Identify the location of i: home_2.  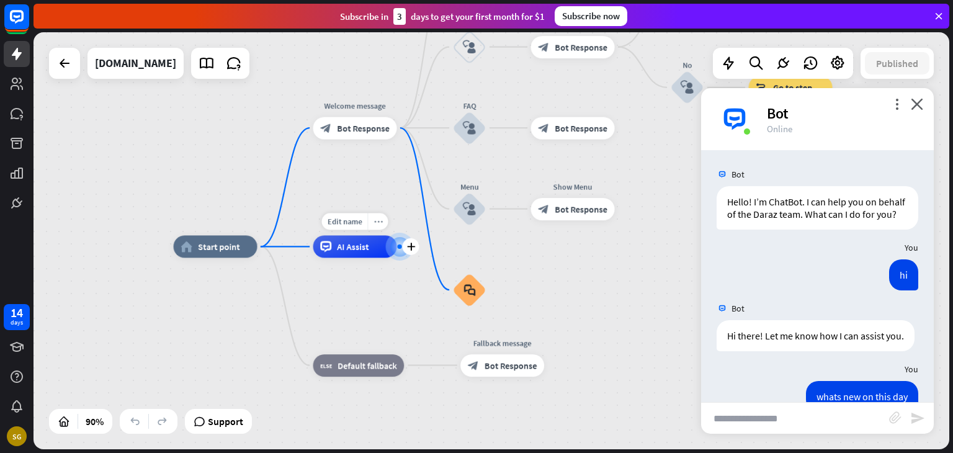
(186, 246).